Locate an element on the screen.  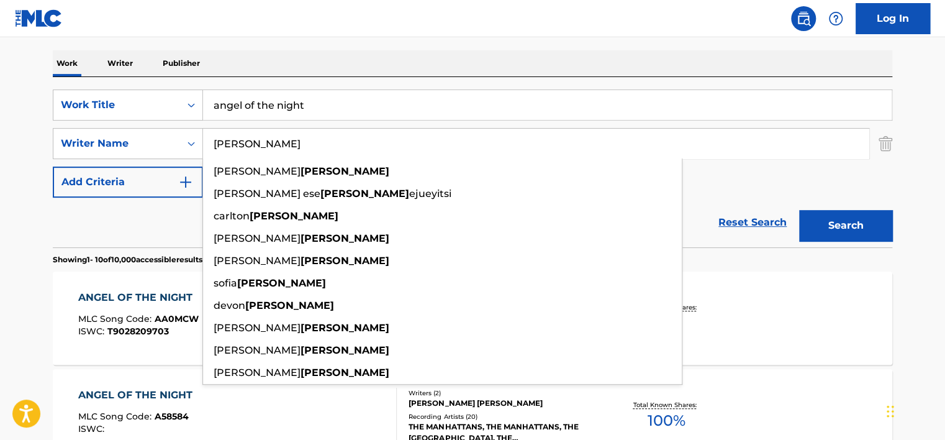
span: T9028209703 is located at coordinates (138, 331).